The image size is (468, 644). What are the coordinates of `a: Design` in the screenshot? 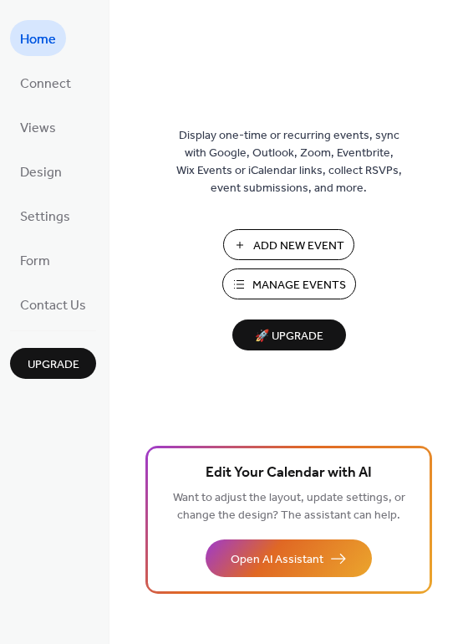 It's located at (41, 170).